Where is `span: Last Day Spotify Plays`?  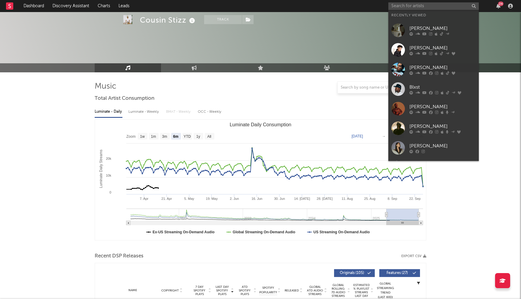
span: Last Day Spotify Plays is located at coordinates (222, 291).